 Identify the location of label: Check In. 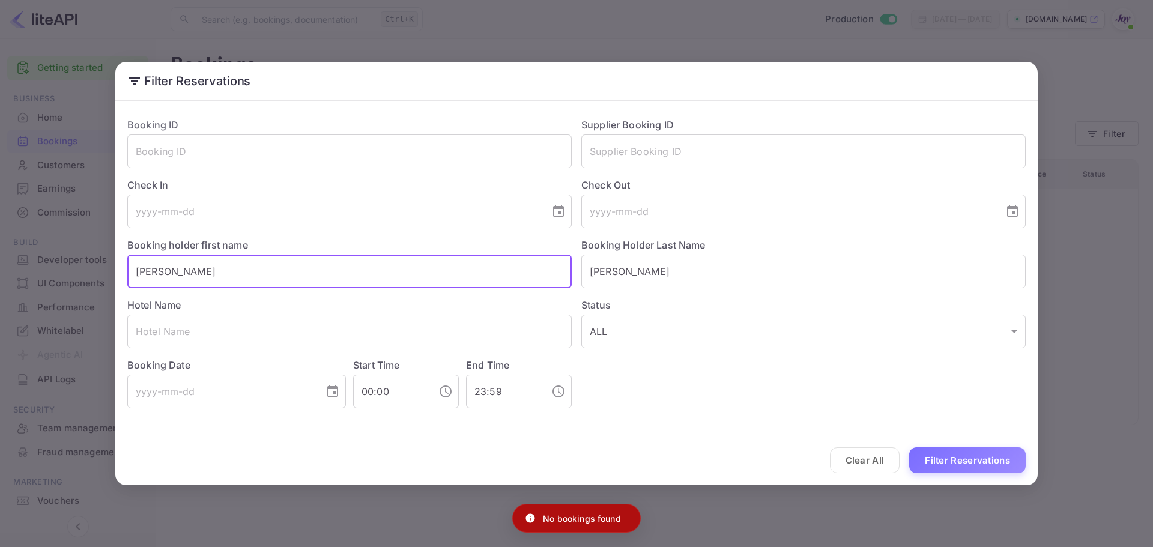
(350, 185).